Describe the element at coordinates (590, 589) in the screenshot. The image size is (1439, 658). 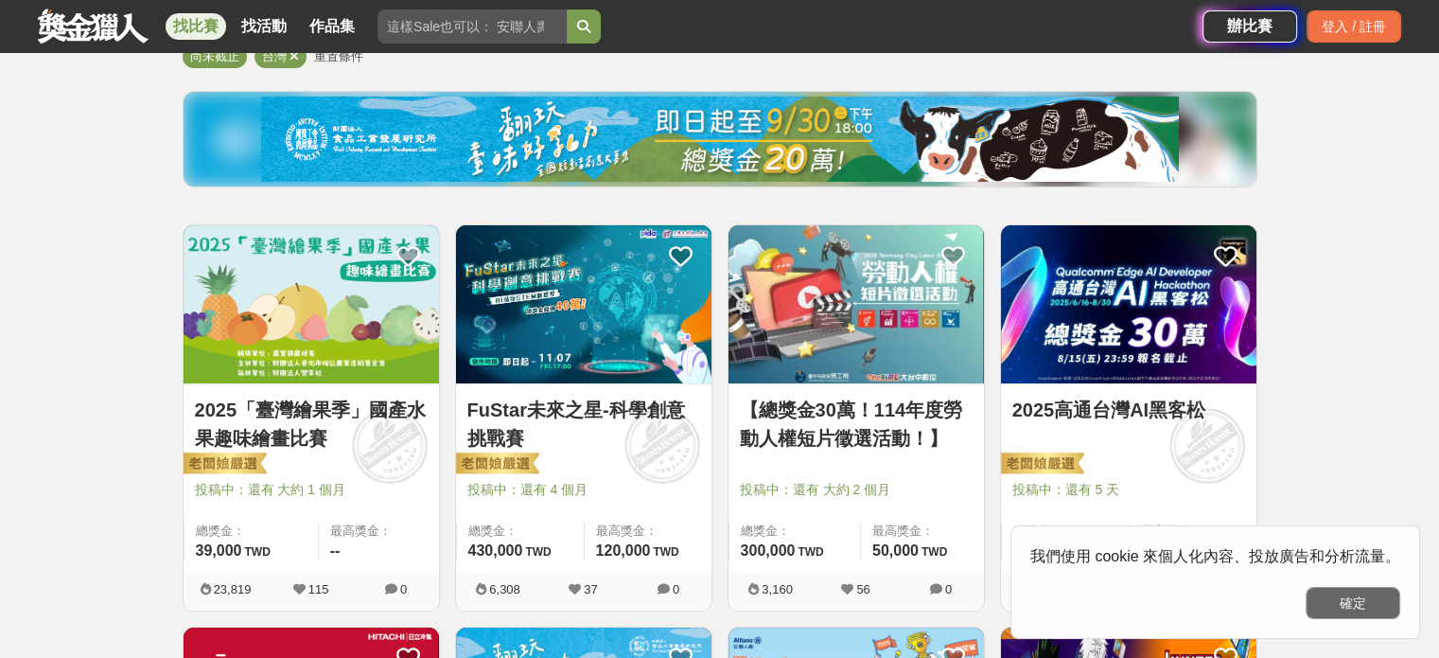
I see `span: 37` at that location.